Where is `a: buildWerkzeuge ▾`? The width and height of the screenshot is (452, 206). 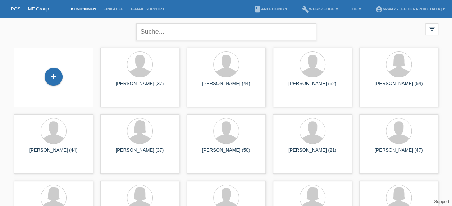 a: buildWerkzeuge ▾ is located at coordinates (320, 9).